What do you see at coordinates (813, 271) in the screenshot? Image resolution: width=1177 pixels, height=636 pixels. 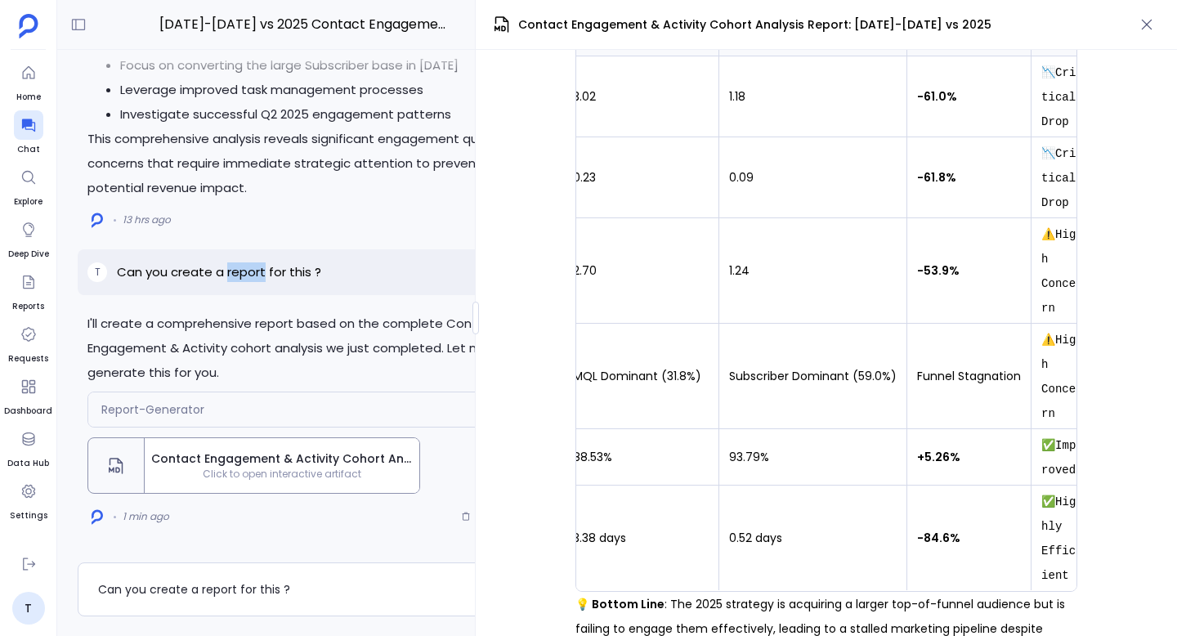 I see `td: 1.24` at bounding box center [813, 271].